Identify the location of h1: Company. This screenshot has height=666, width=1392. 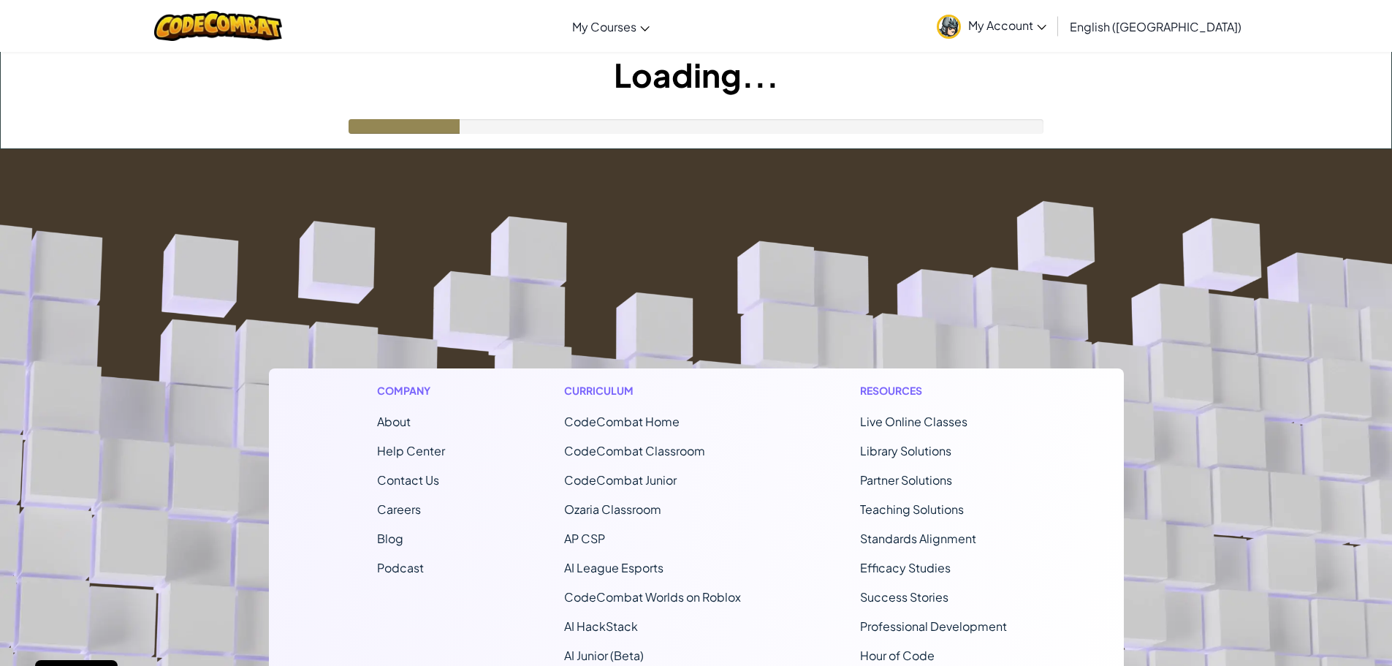
(411, 390).